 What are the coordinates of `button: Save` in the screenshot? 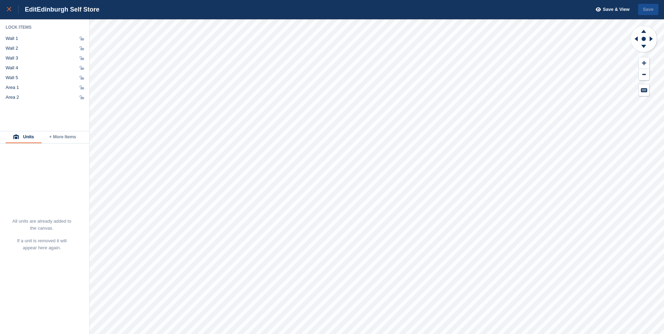 It's located at (648, 9).